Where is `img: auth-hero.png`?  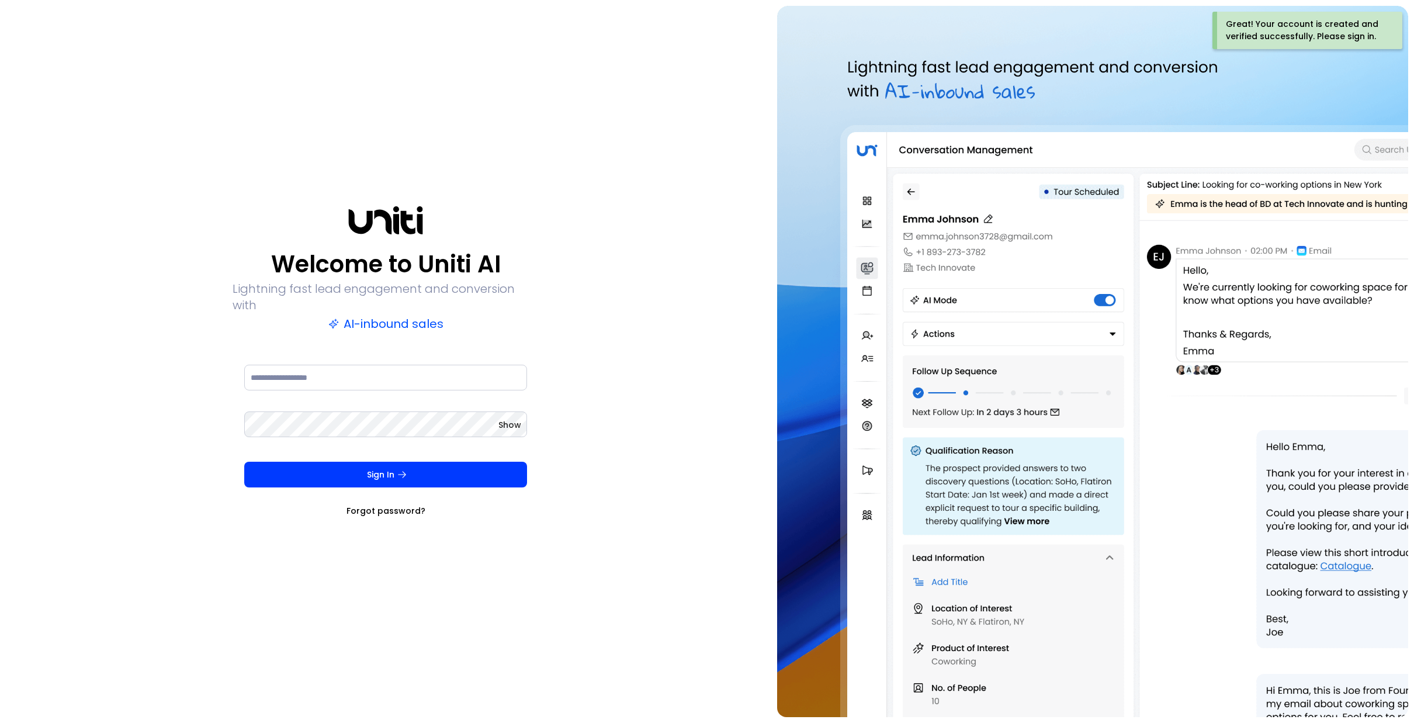 img: auth-hero.png is located at coordinates (1093, 361).